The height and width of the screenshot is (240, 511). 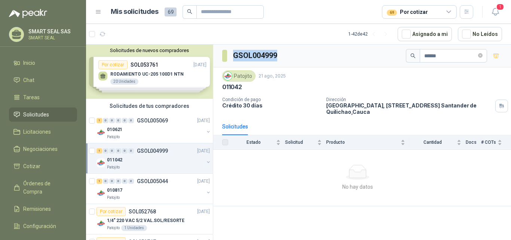 What do you see at coordinates (43, 209) in the screenshot?
I see `a: Remisiones` at bounding box center [43, 209].